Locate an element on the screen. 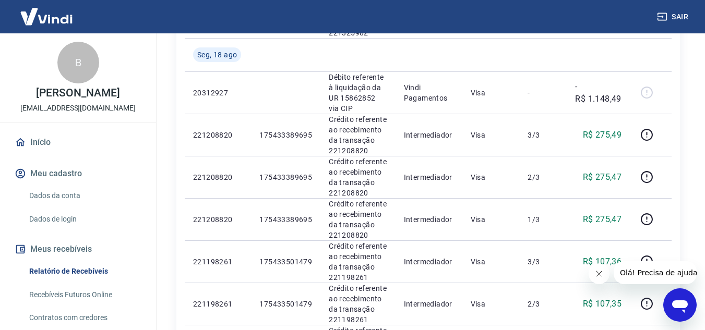 Image resolution: width=705 pixels, height=330 pixels. p: -R$ 1.148,49 is located at coordinates (598, 93).